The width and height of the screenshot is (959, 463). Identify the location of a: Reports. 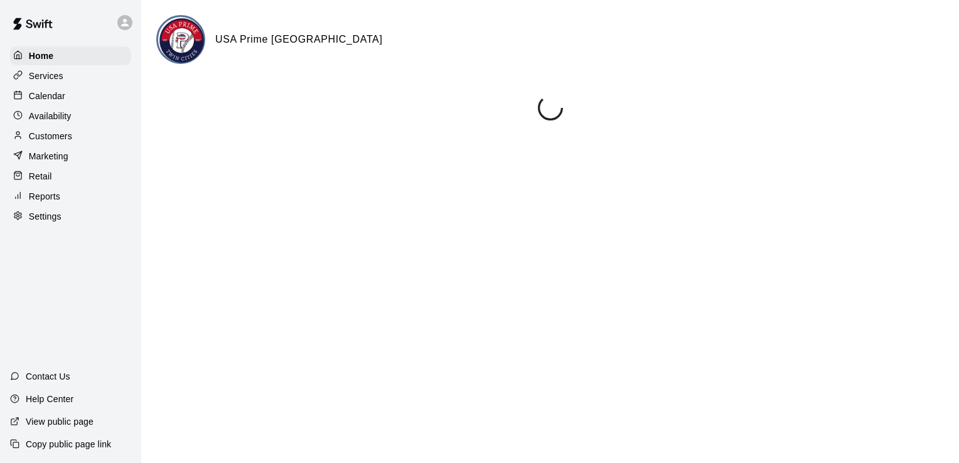
(70, 196).